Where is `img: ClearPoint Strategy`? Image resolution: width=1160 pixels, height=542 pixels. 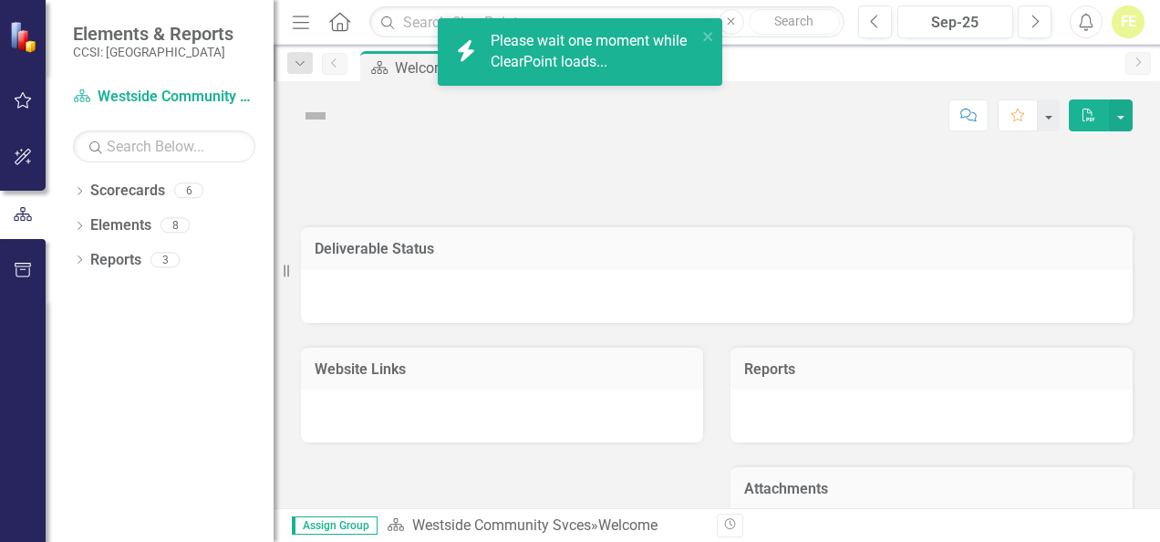 img: ClearPoint Strategy is located at coordinates (25, 36).